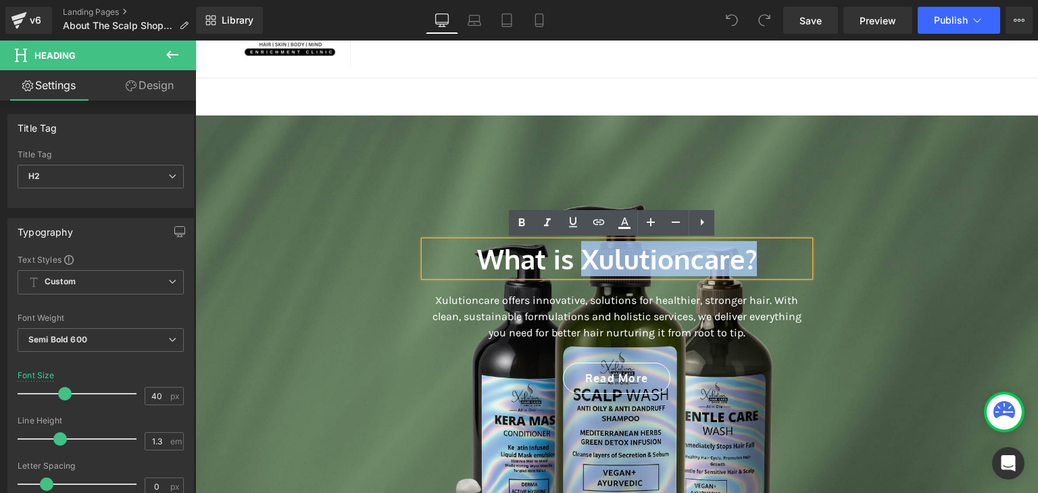 The image size is (1038, 493). I want to click on a: v6, so click(28, 20).